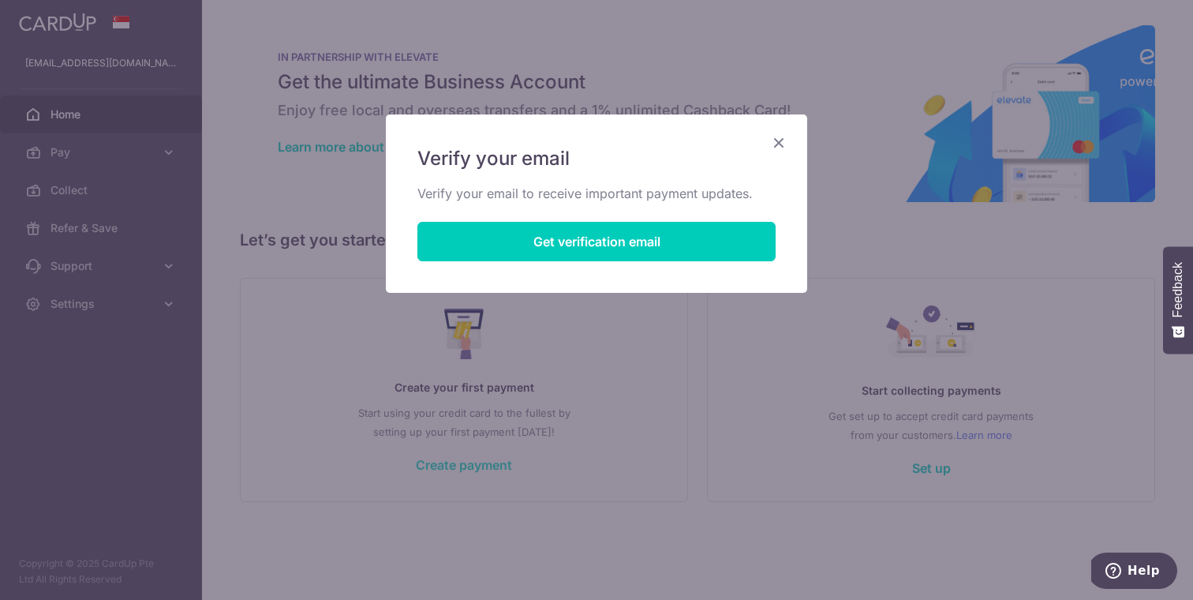 The height and width of the screenshot is (600, 1193). Describe the element at coordinates (1178, 300) in the screenshot. I see `button: Feedback - Show survey` at that location.